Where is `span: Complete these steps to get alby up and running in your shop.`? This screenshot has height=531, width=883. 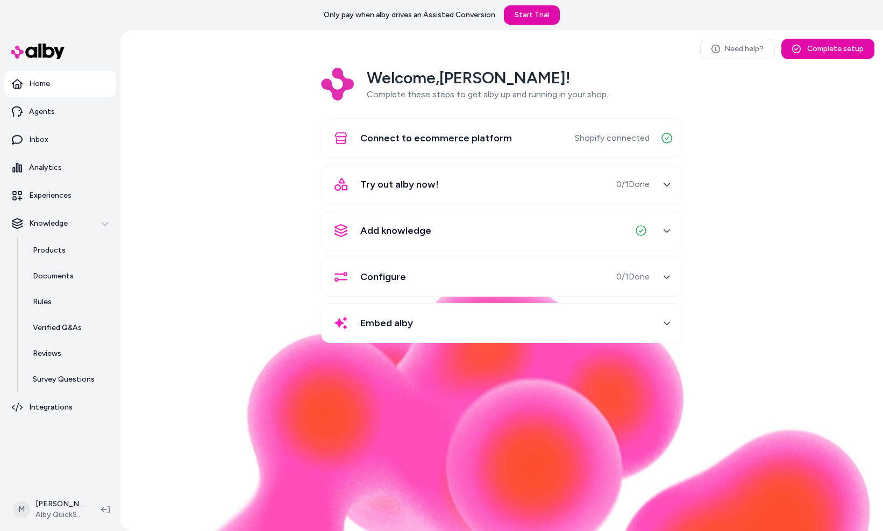
span: Complete these steps to get alby up and running in your shop. is located at coordinates (487, 94).